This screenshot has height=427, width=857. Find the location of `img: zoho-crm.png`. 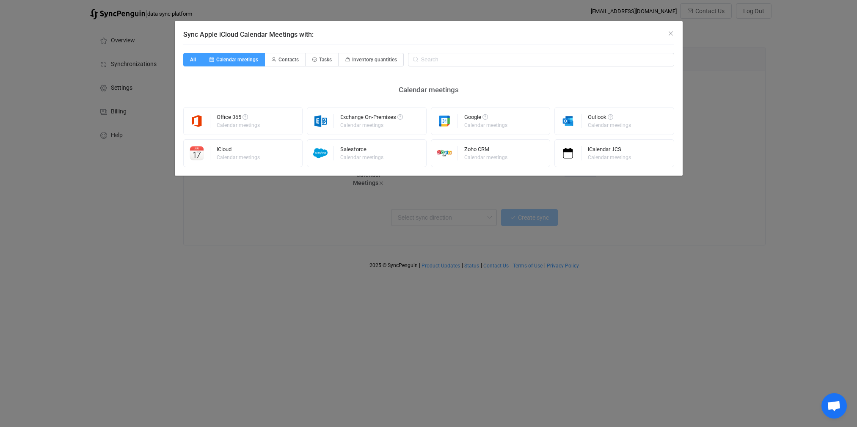

img: zoho-crm.png is located at coordinates (444, 153).